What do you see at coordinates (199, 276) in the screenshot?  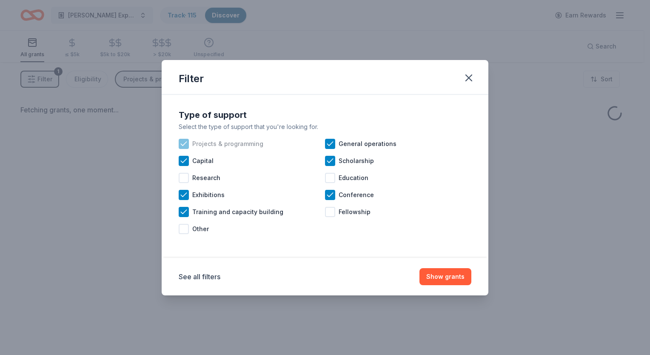 I see `button: See all filters` at bounding box center [199, 276].